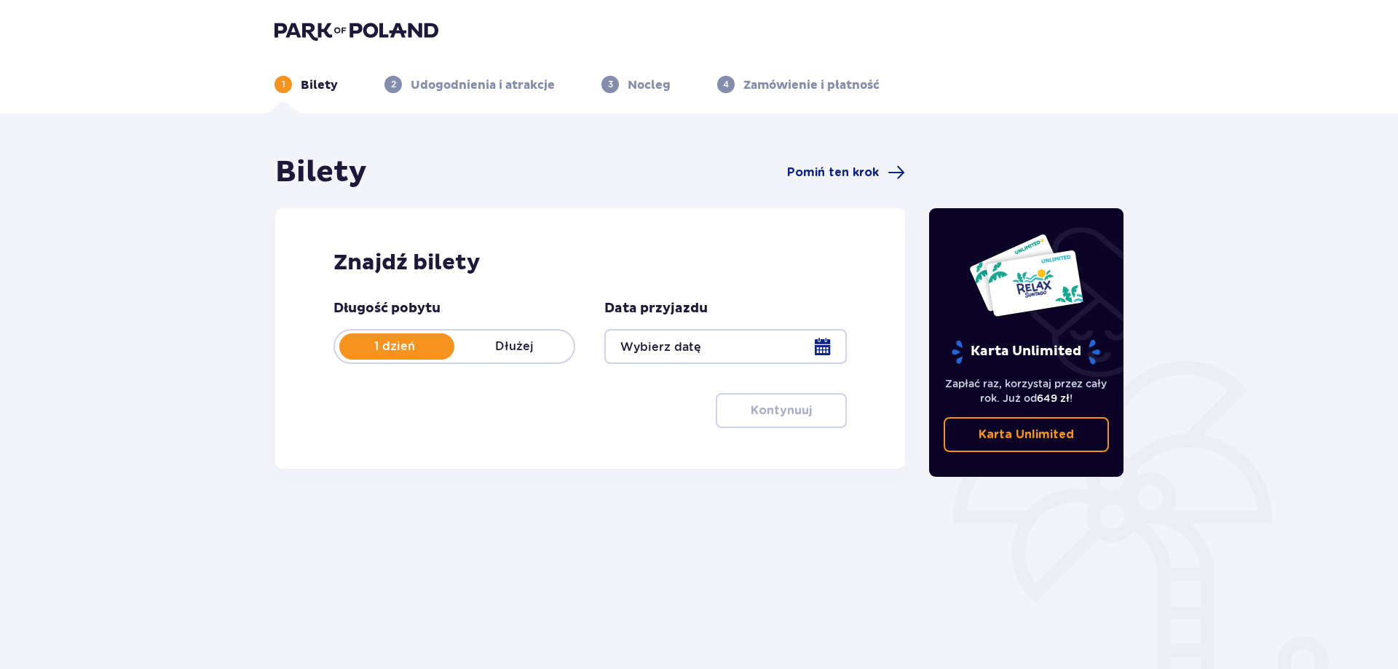 The height and width of the screenshot is (669, 1398). I want to click on h2: Znajdź bilety, so click(590, 263).